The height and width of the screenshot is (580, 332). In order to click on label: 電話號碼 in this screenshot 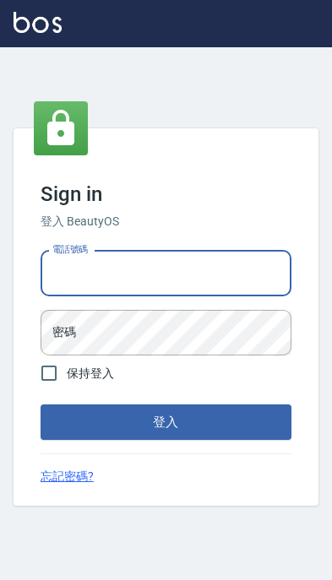, I will do `click(70, 249)`.